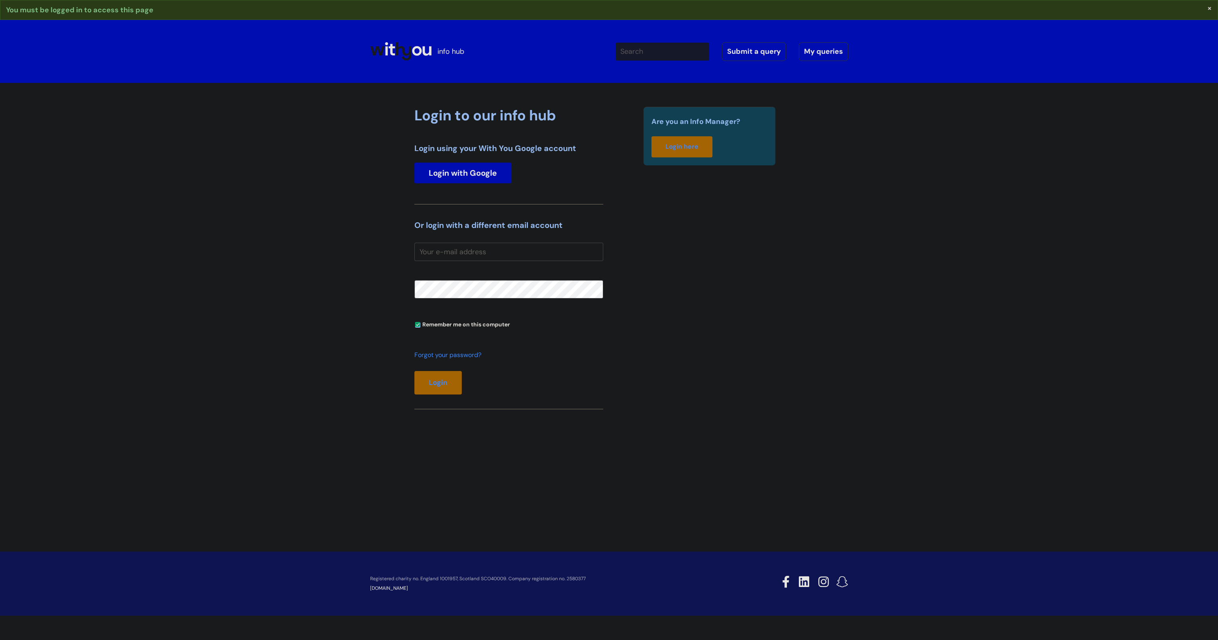  Describe the element at coordinates (509, 225) in the screenshot. I see `h3: Or login with a different email account` at that location.